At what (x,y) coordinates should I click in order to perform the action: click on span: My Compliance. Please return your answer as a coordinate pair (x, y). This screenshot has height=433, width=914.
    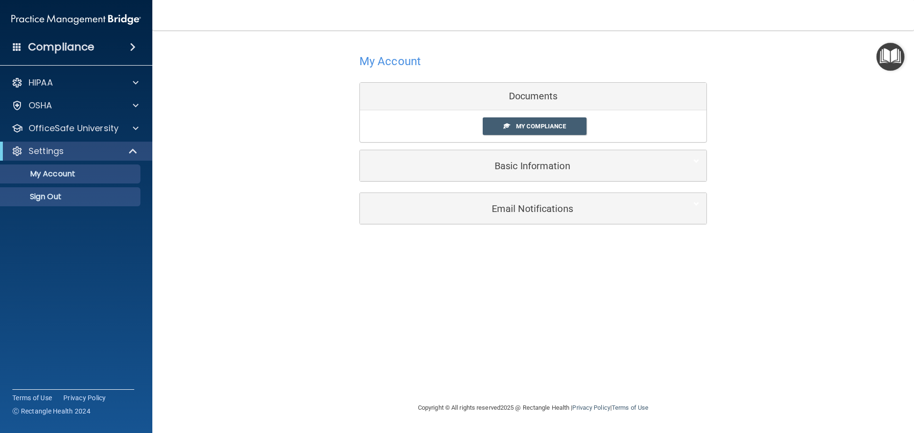
    Looking at the image, I should click on (541, 126).